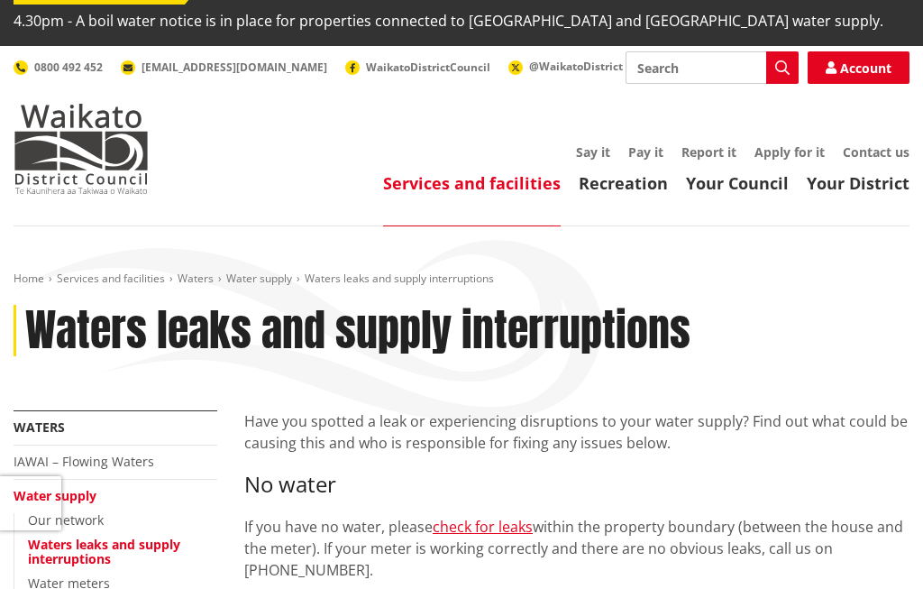 The image size is (923, 589). I want to click on input: Search input, so click(712, 68).